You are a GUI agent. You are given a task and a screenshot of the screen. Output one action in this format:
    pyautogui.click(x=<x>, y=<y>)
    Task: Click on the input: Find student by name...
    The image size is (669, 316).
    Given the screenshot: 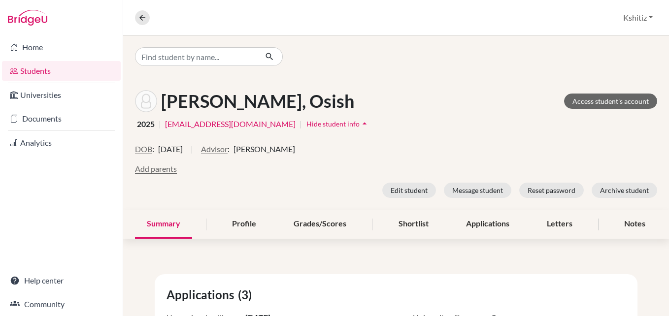 What is the action you would take?
    pyautogui.click(x=196, y=57)
    